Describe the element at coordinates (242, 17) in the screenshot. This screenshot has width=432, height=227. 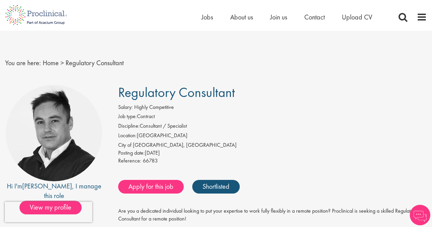
I see `span: About us` at that location.